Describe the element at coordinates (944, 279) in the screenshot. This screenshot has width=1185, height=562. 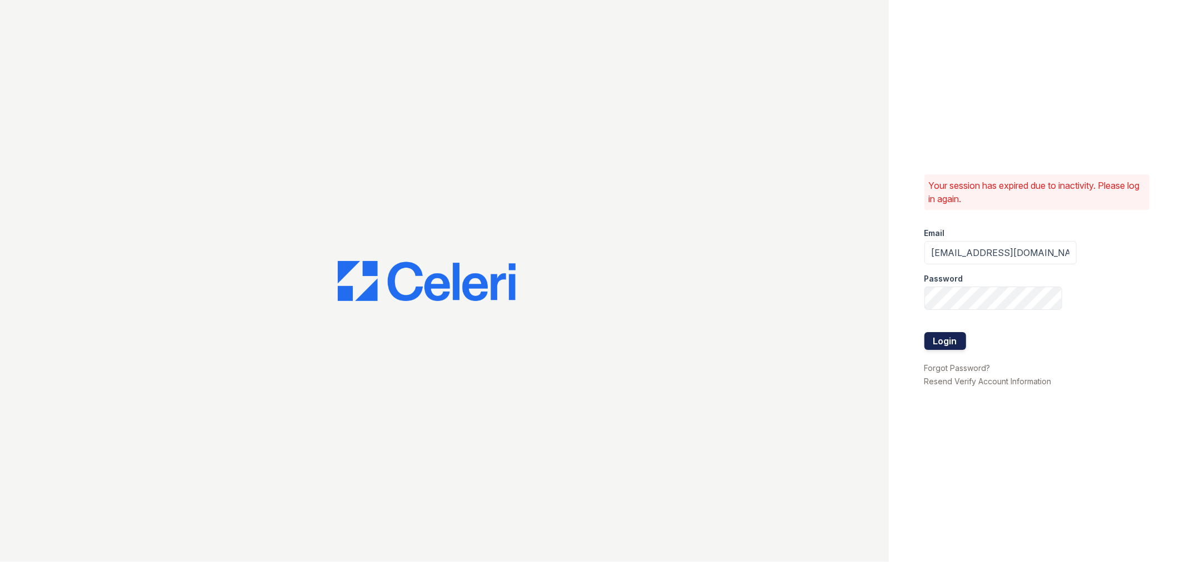
I see `label: Password` at that location.